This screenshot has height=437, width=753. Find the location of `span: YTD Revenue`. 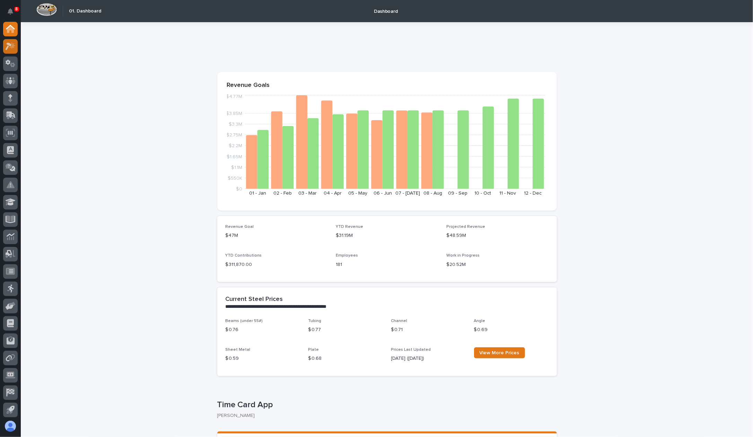

span: YTD Revenue is located at coordinates (349, 227).